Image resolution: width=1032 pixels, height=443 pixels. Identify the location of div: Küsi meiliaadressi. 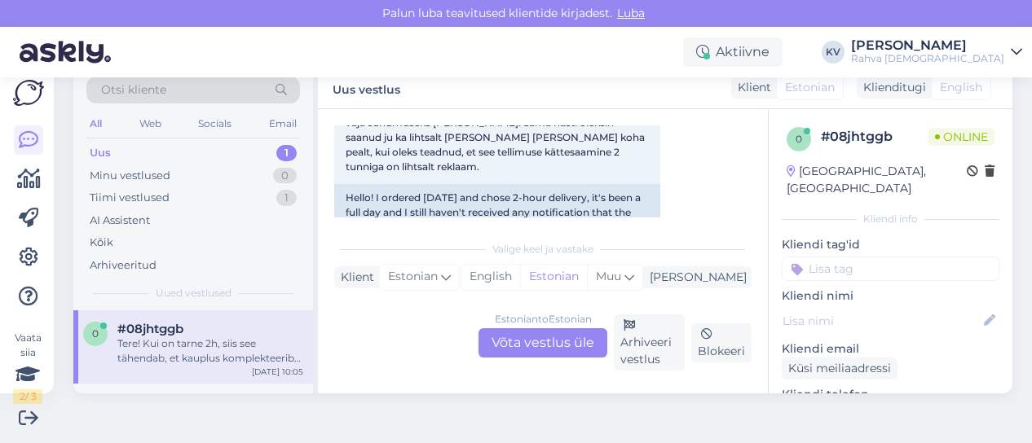
(839, 368).